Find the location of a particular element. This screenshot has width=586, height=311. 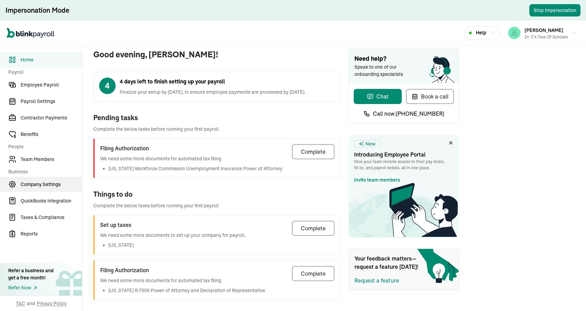

span: Privacy Policy is located at coordinates (51, 303).